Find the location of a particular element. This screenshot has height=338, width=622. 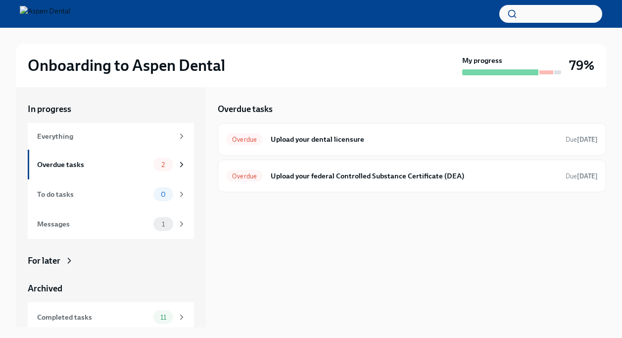

h3: 79% is located at coordinates (582, 65).